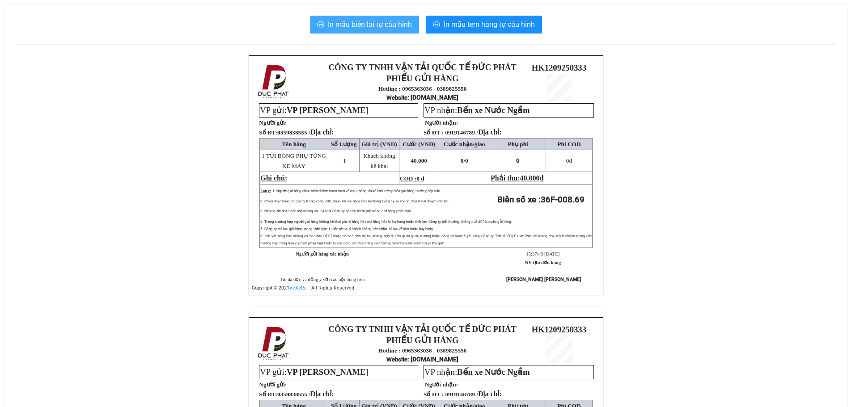  I want to click on span: Tên hàng, so click(294, 144).